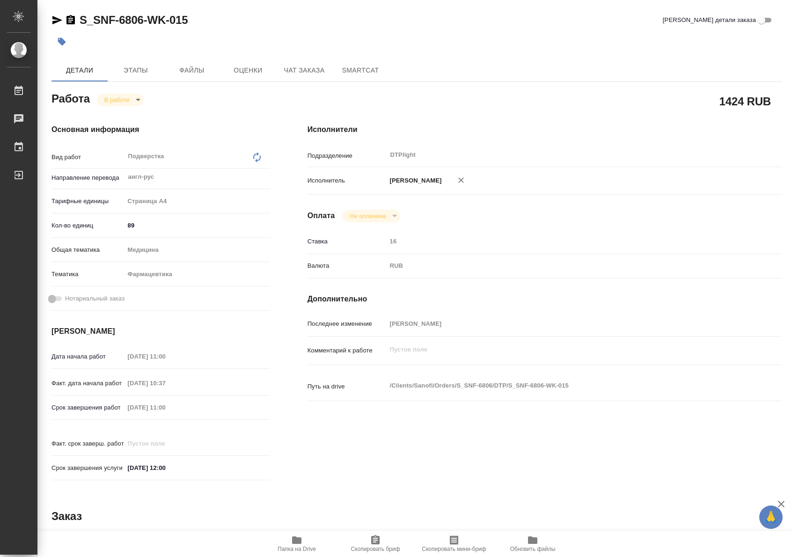 Image resolution: width=792 pixels, height=557 pixels. What do you see at coordinates (133, 20) in the screenshot?
I see `a: S_SNF-6806-WK-015` at bounding box center [133, 20].